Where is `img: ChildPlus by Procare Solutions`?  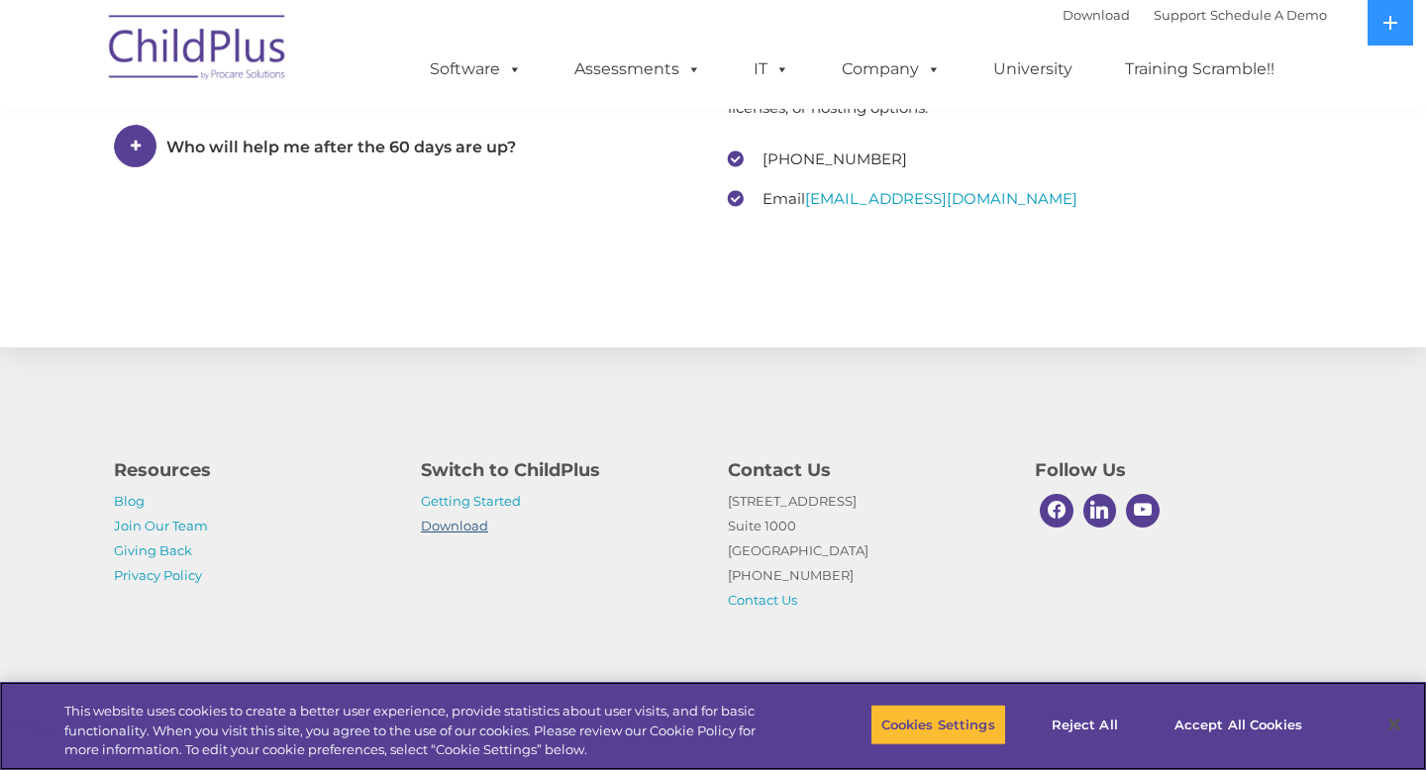 img: ChildPlus by Procare Solutions is located at coordinates (198, 50).